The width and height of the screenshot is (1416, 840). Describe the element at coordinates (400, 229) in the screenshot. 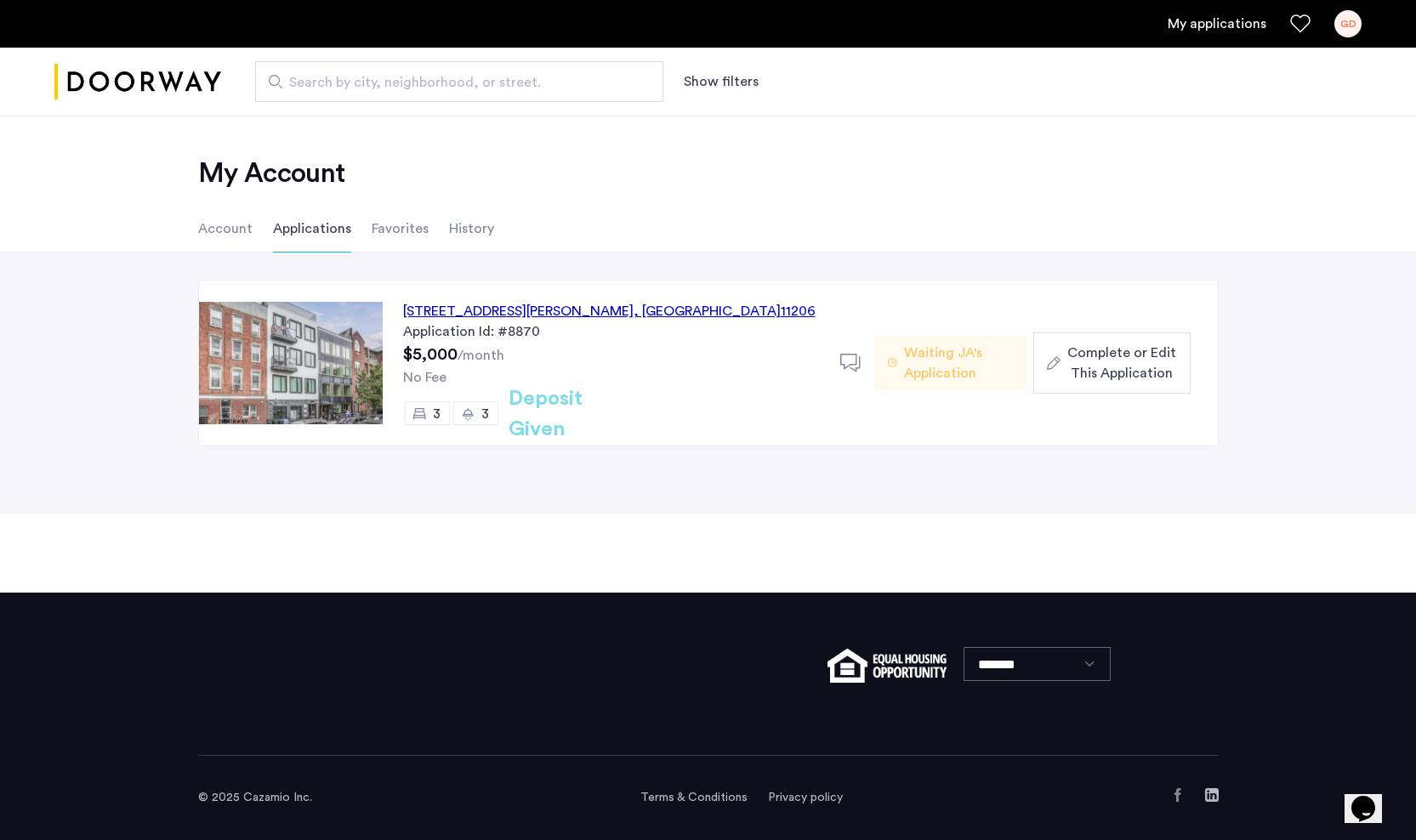

I see `li: Favorites` at that location.